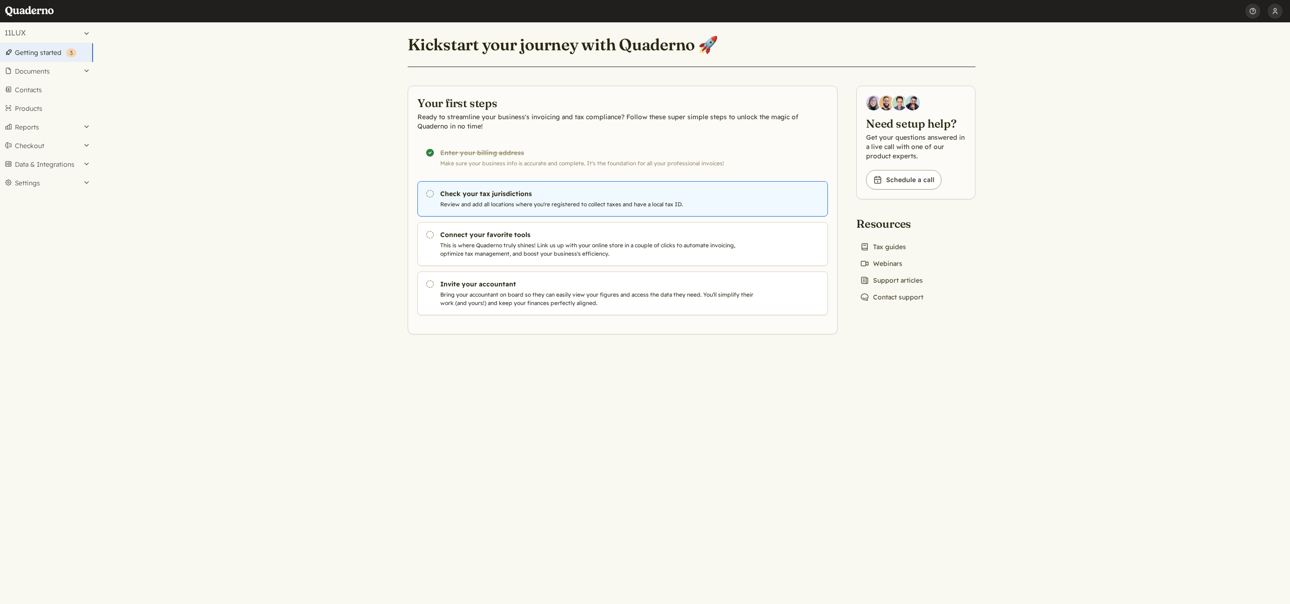 The image size is (1290, 604). I want to click on h3: Connect your favorite tools, so click(599, 235).